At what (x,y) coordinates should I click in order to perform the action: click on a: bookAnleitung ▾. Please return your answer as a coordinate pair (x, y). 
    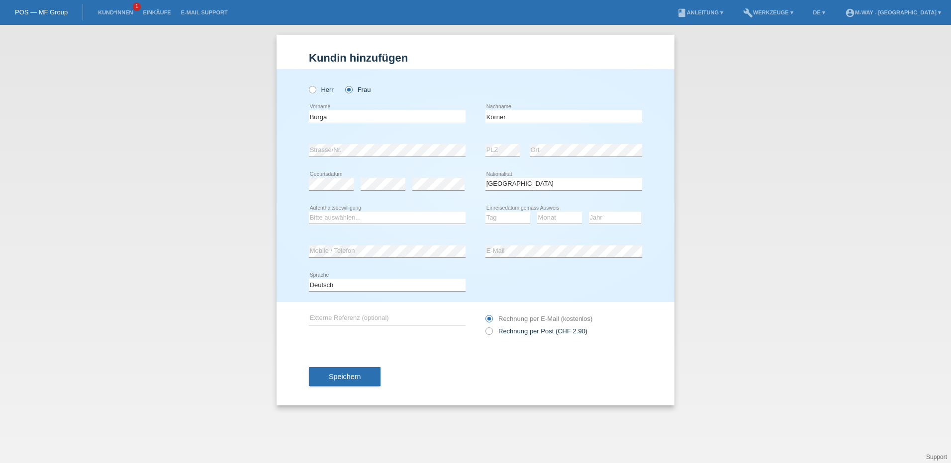
    Looking at the image, I should click on (700, 12).